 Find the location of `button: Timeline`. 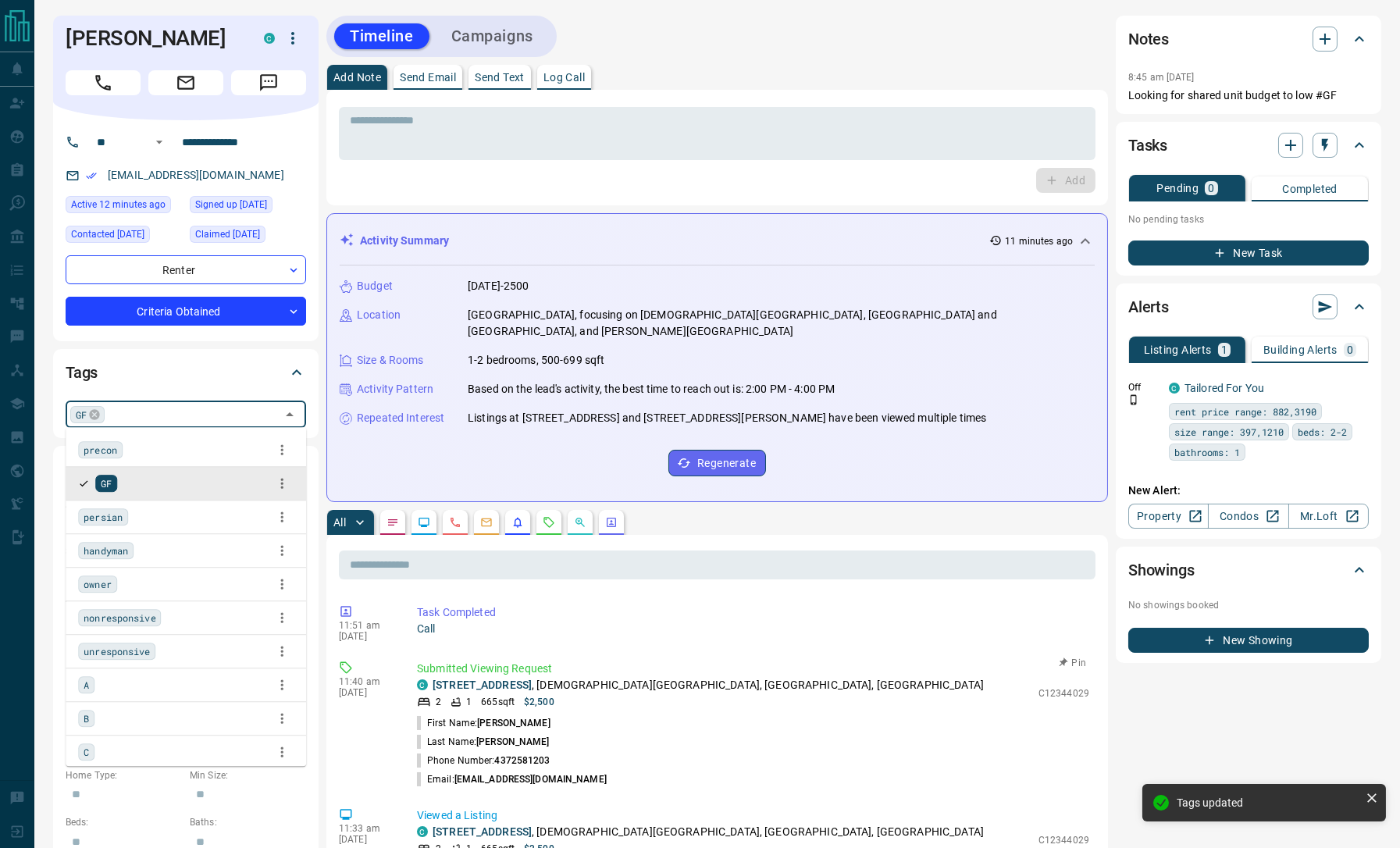

button: Timeline is located at coordinates (381, 36).